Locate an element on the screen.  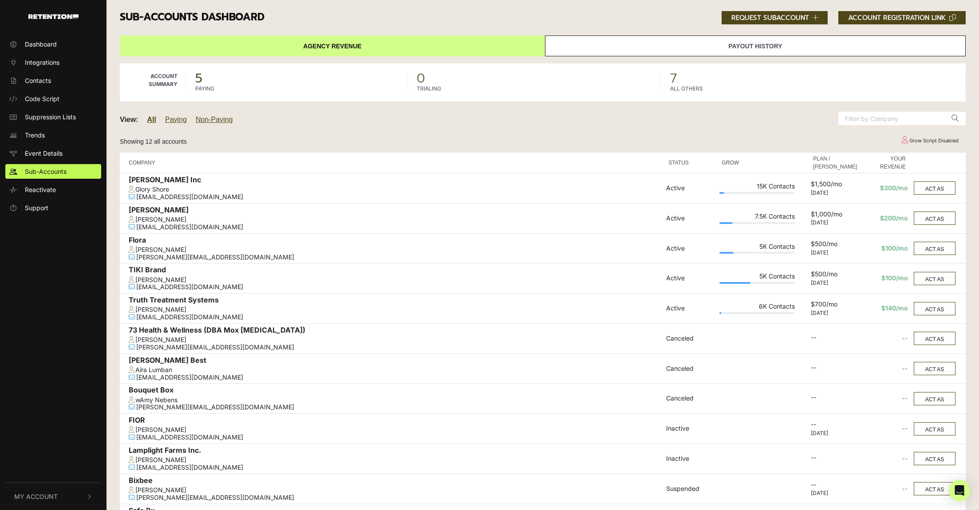
button: ACCOUNT REGISTRATION LINK is located at coordinates (901, 18).